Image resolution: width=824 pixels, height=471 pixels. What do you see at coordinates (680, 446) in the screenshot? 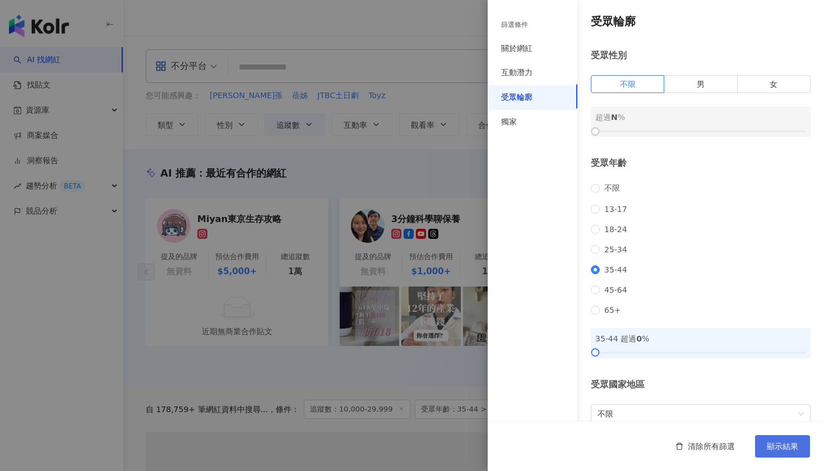
I see `span: delete` at bounding box center [680, 446].